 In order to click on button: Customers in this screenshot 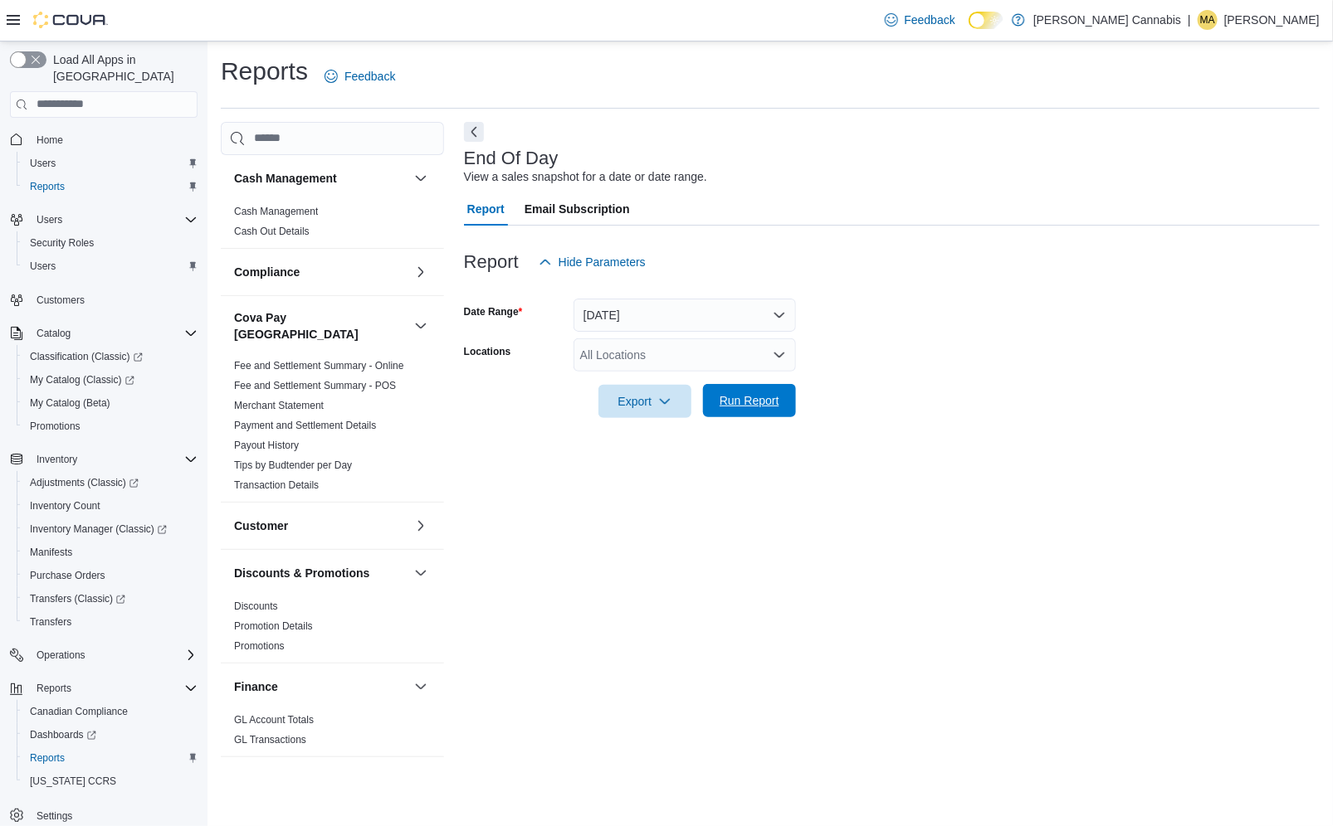, I will do `click(104, 300)`.